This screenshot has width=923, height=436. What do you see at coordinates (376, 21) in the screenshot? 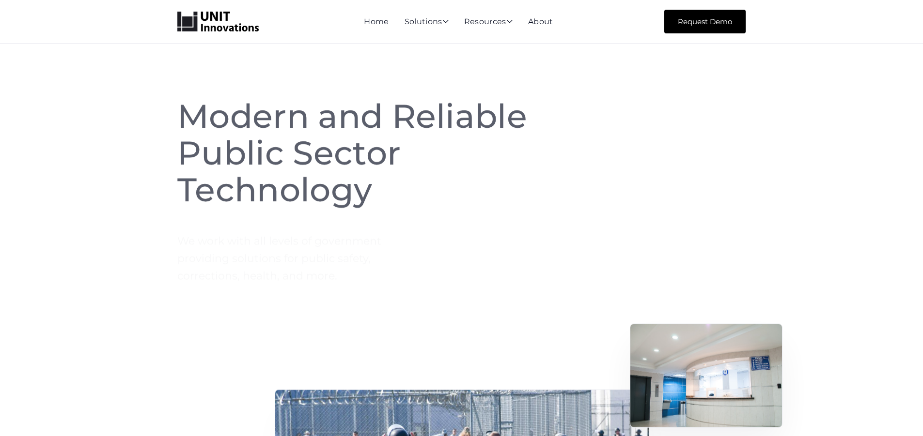
I see `a: Home` at bounding box center [376, 21].